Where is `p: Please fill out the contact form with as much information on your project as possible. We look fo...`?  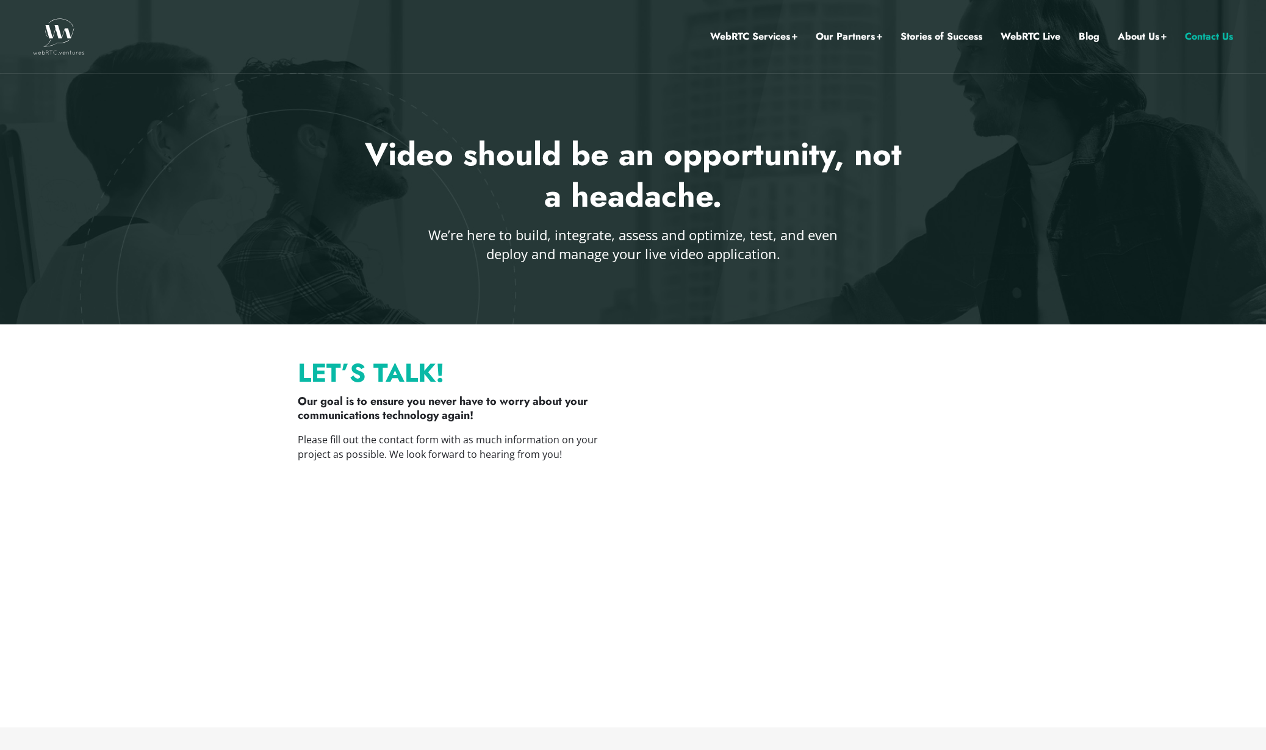 p: Please fill out the contact form with as much information on your project as possible. We look fo... is located at coordinates (459, 447).